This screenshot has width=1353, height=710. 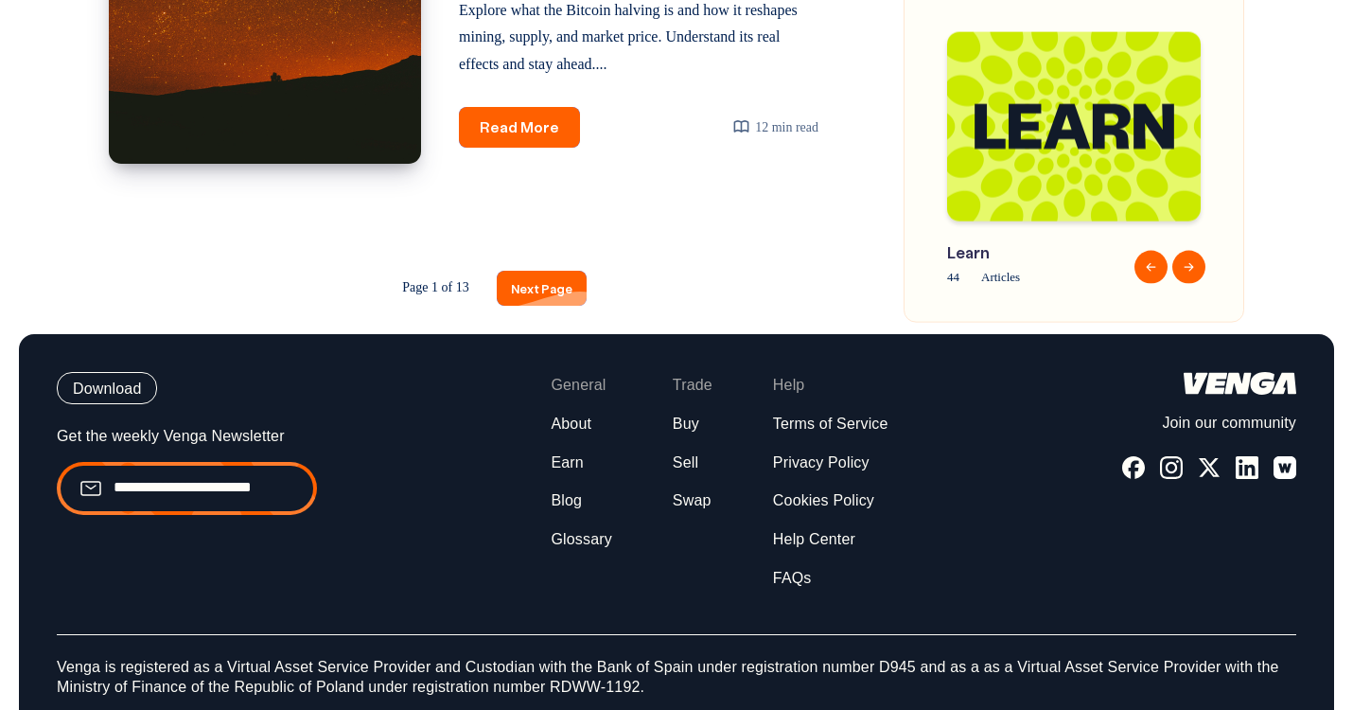 I want to click on a: FAQs, so click(x=792, y=578).